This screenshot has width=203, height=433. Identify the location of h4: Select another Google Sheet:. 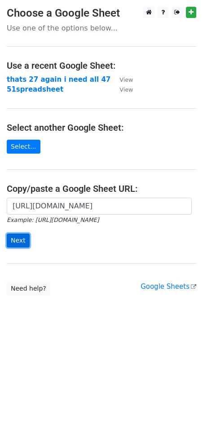
(102, 128).